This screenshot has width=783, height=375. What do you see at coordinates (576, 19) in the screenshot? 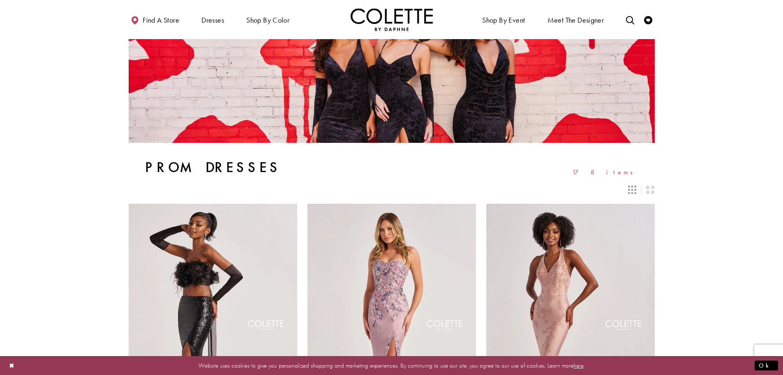
I see `a: Meet the designer` at bounding box center [576, 19].